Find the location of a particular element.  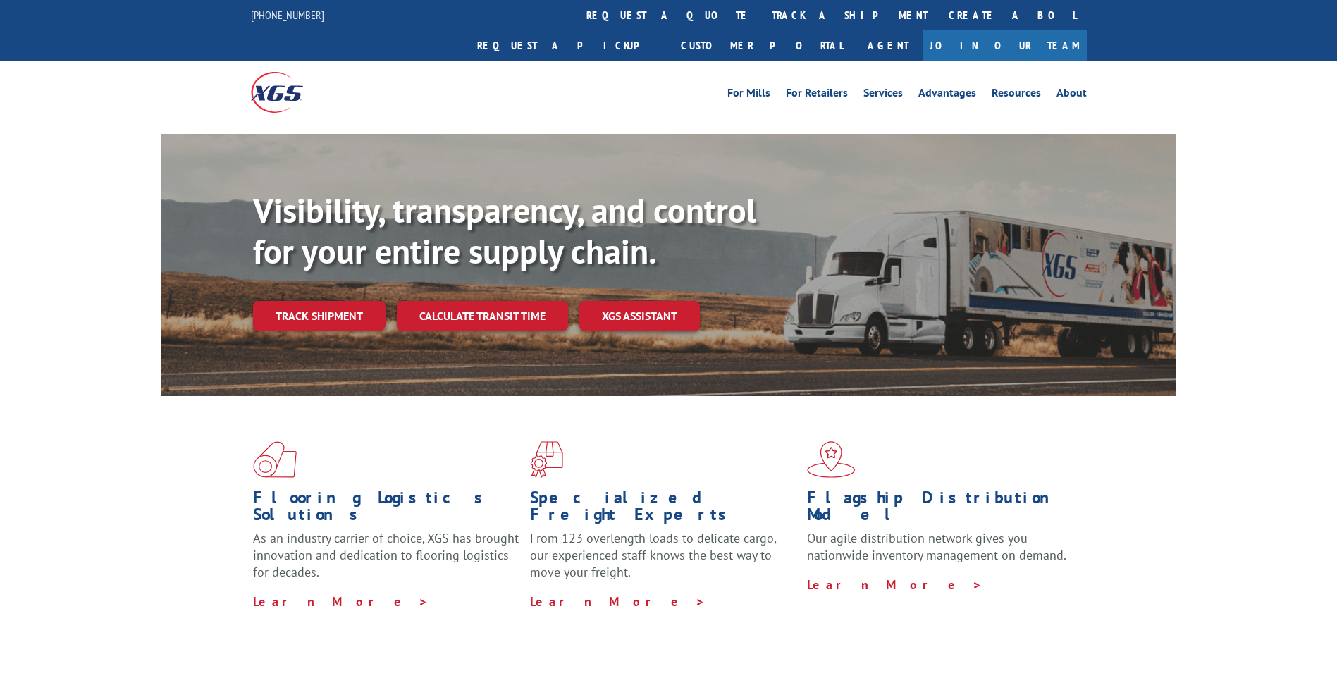

a: Calculate transit time is located at coordinates (482, 316).